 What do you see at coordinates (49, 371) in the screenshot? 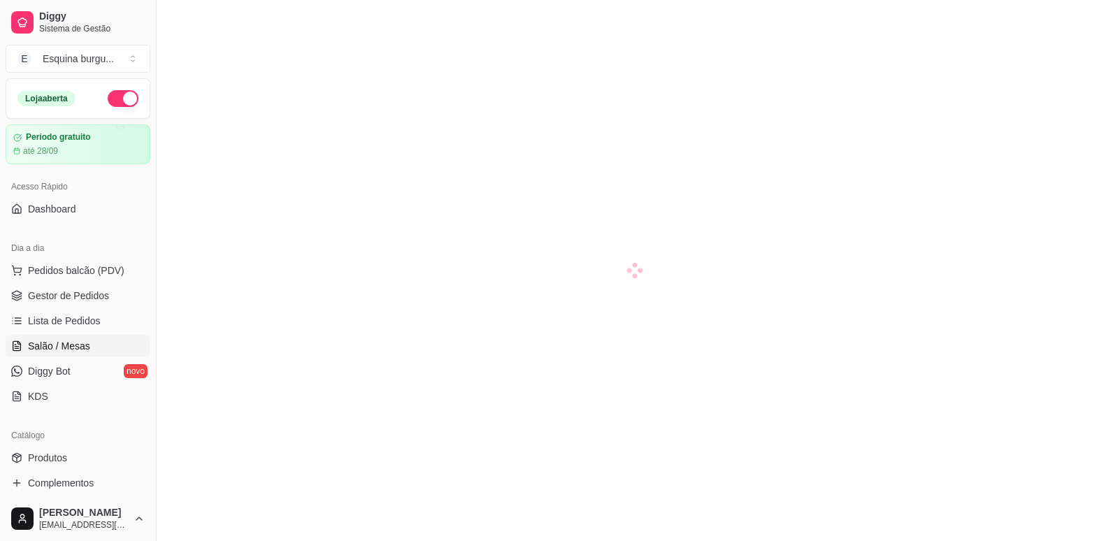
I see `span: Diggy Bot` at bounding box center [49, 371].